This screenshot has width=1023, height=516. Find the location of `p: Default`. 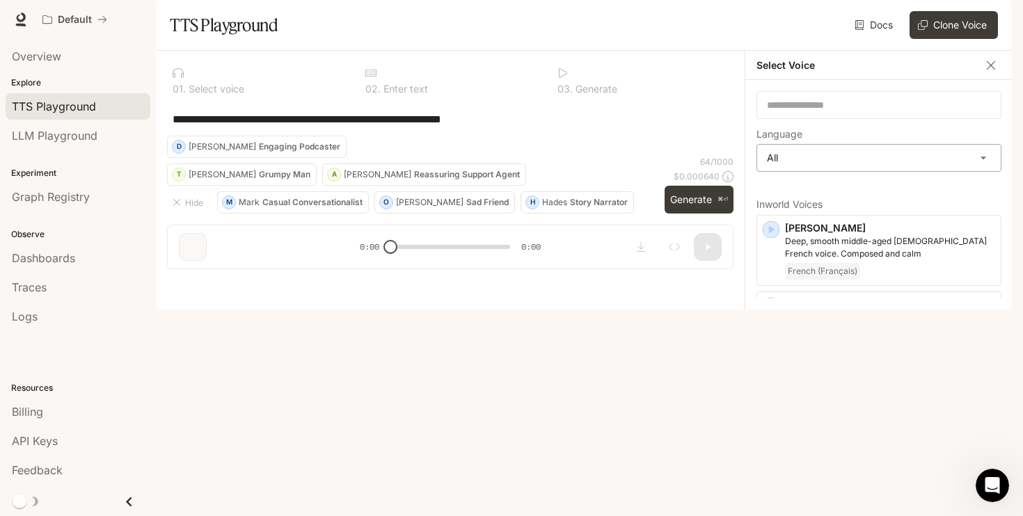

p: Default is located at coordinates (74, 19).